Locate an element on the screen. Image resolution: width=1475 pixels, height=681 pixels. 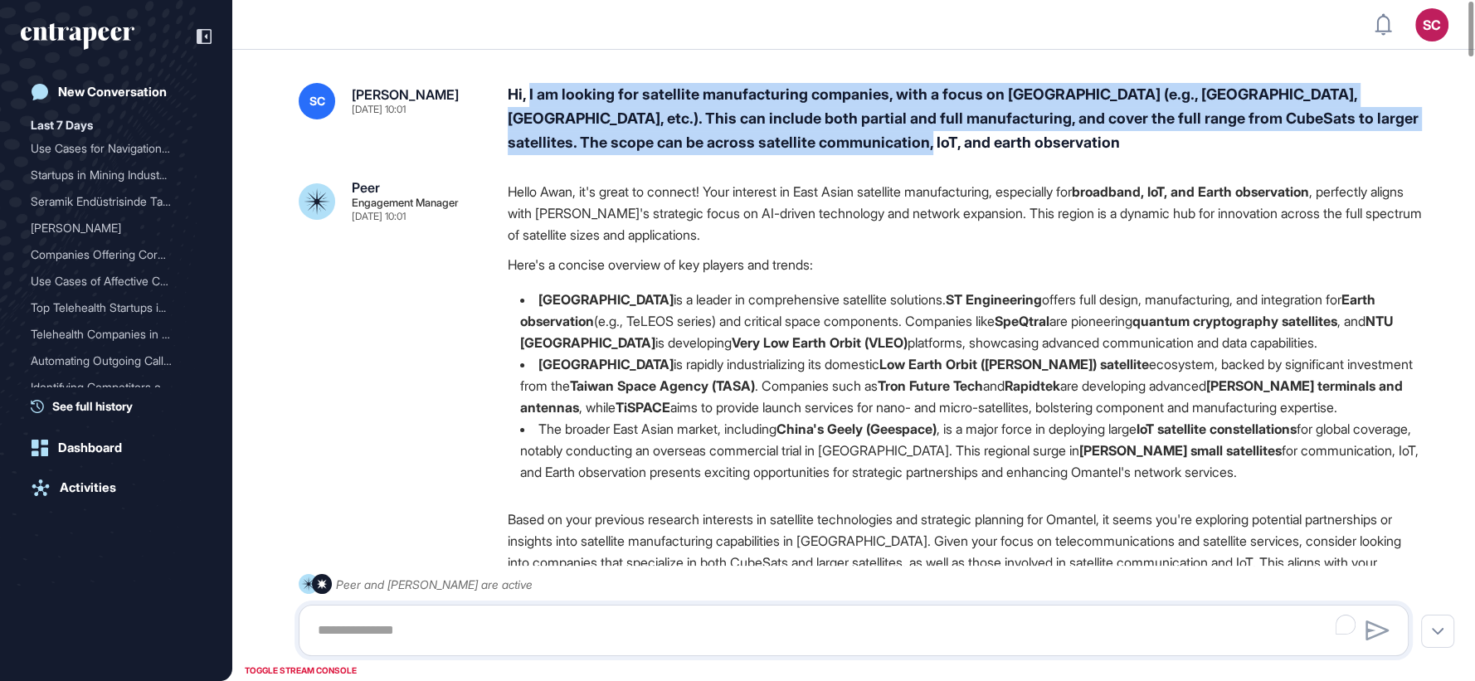
div: Seramik Endüstrisinde Tal... is located at coordinates (110, 202).